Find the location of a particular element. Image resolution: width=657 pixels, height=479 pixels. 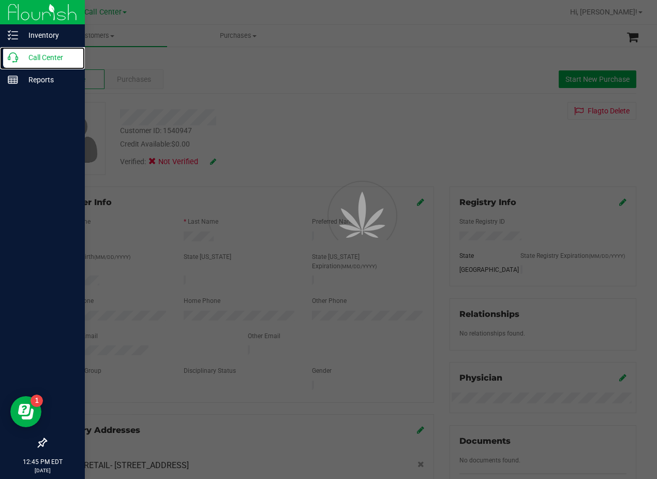

p: 12:45 PM EDT is located at coordinates (42, 462).